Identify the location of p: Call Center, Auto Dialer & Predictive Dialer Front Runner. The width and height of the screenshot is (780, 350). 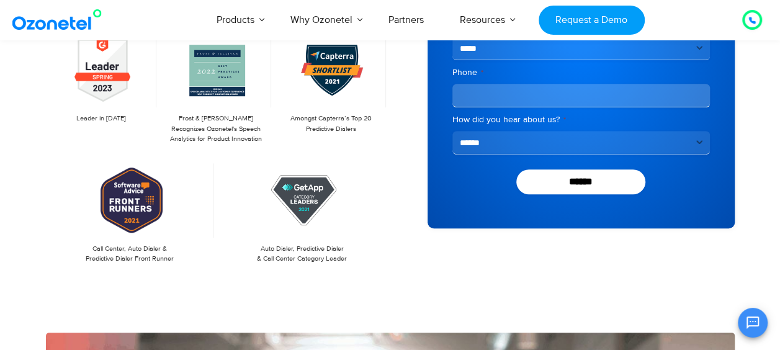
(130, 254).